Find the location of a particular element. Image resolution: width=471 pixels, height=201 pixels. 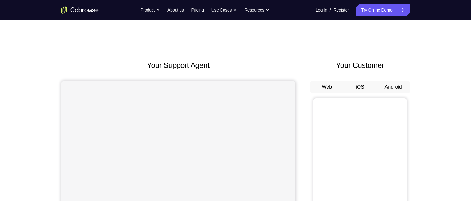

a: Pricing is located at coordinates (197, 10).